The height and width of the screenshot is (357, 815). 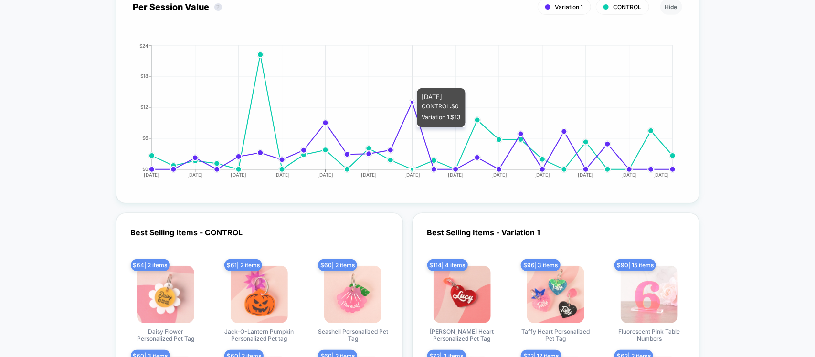 I want to click on span: CONTROL, so click(x=627, y=7).